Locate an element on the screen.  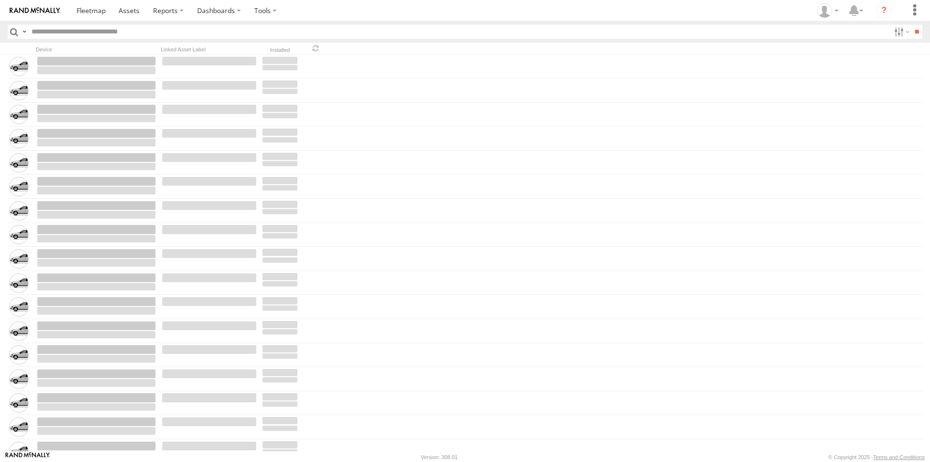
div: Version: 308.01 is located at coordinates (439, 457).